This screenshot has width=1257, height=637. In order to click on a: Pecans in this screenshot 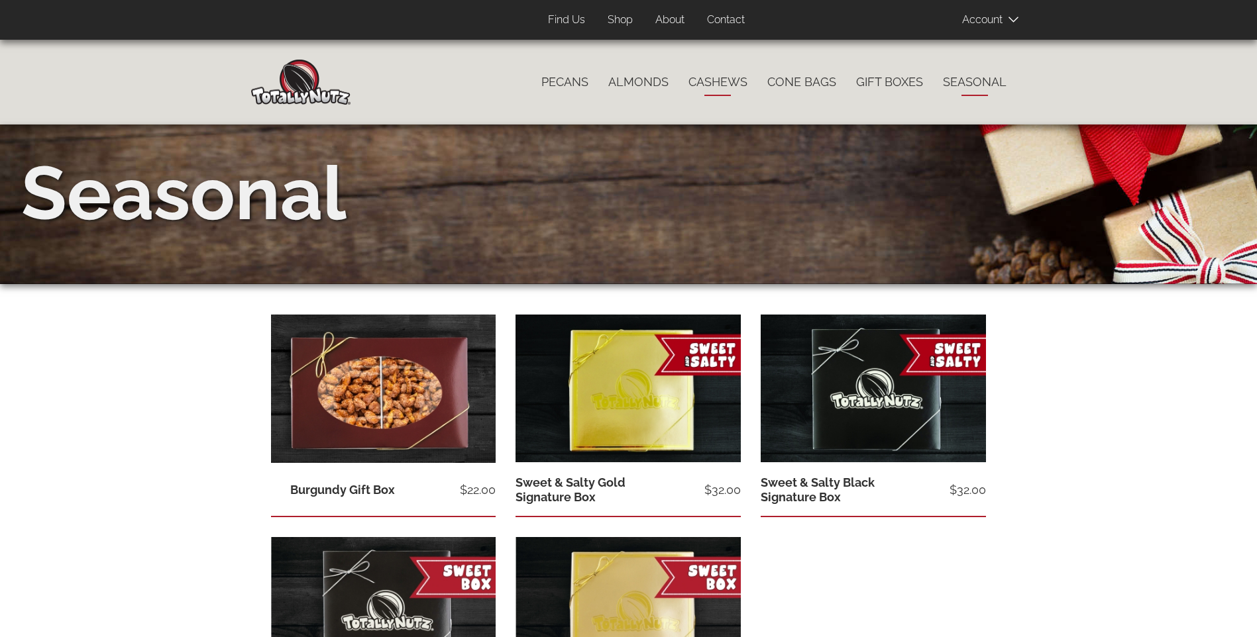, I will do `click(565, 82)`.